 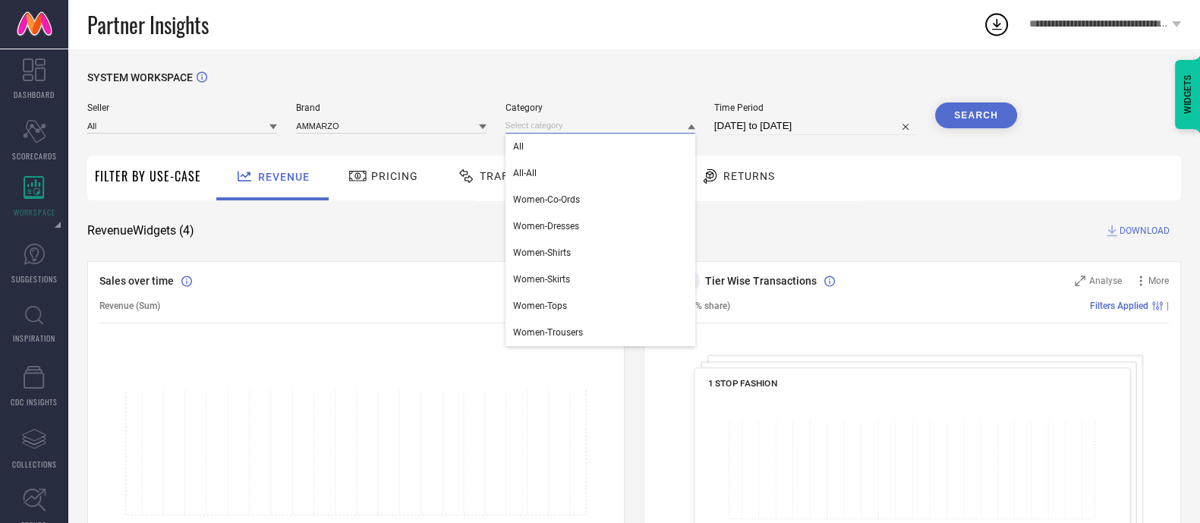 What do you see at coordinates (600, 306) in the screenshot?
I see `div: Women-Tops` at bounding box center [600, 306].